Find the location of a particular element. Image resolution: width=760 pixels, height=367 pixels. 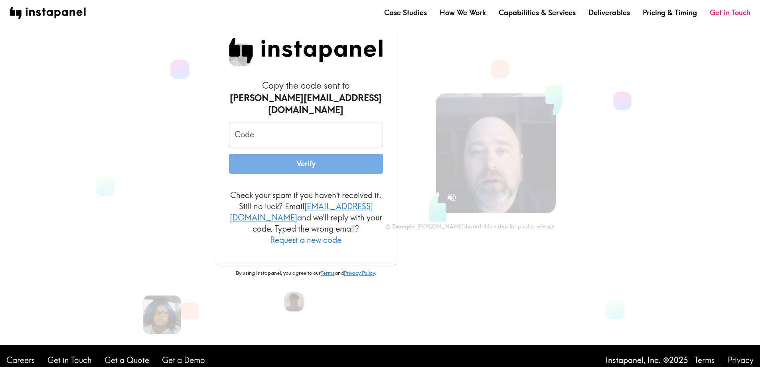

a: Privacy is located at coordinates (741, 360).